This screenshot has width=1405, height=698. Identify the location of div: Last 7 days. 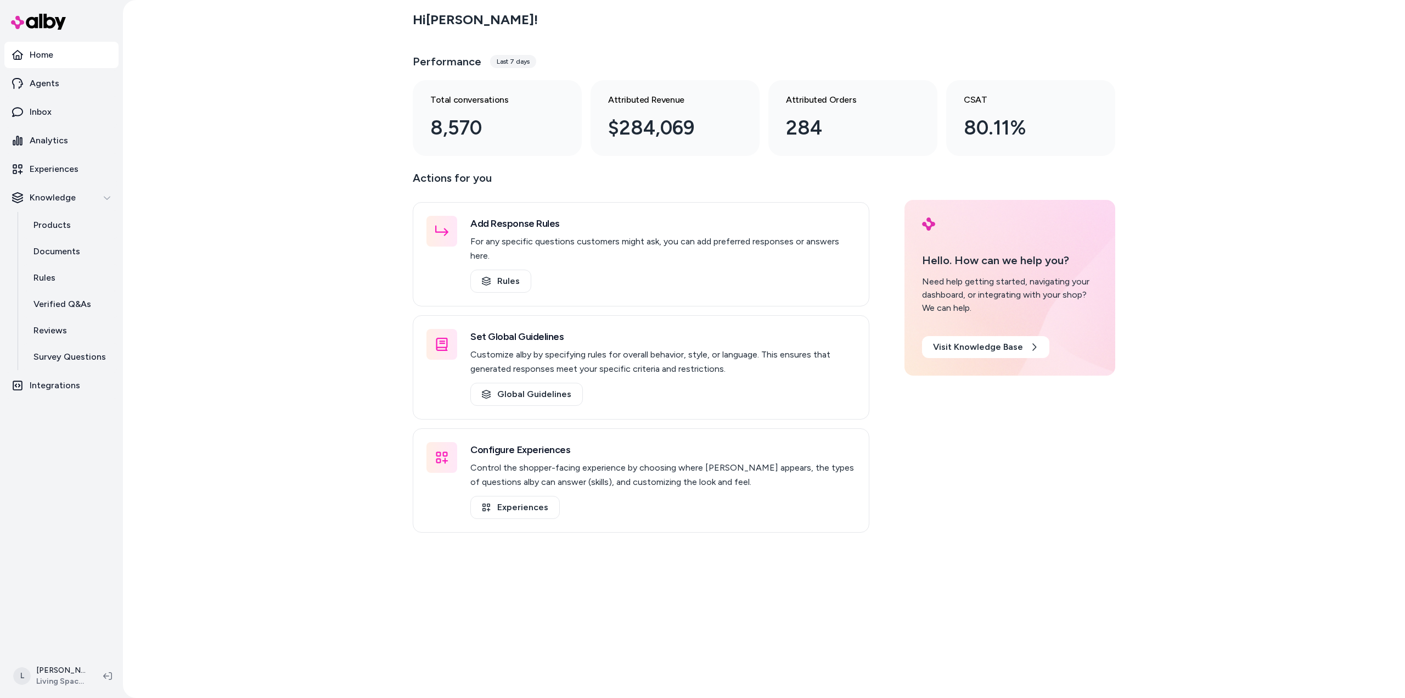
(513, 61).